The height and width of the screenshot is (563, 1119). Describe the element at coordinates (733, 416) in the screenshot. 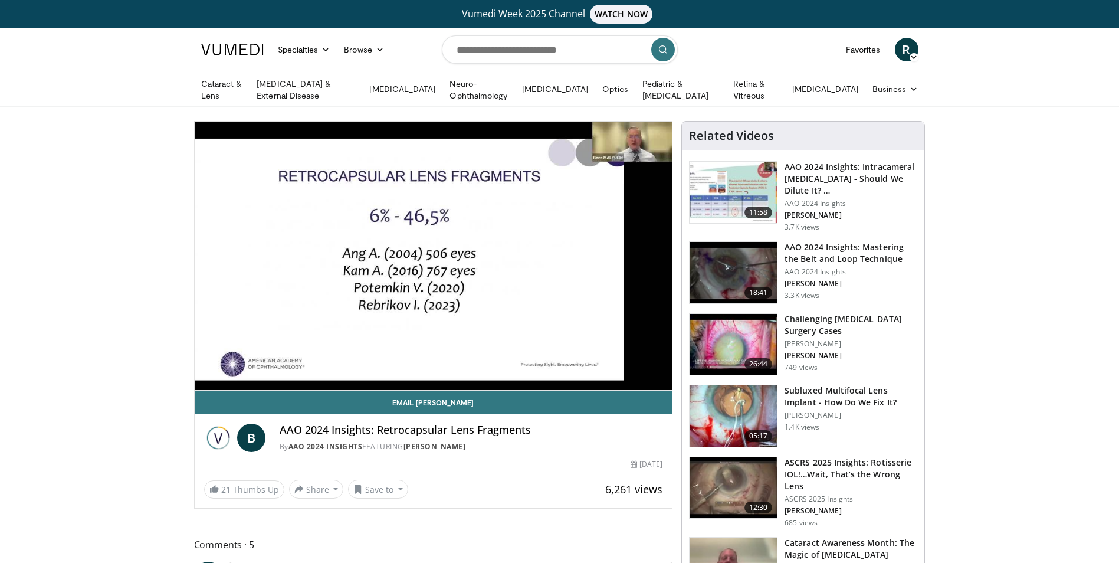

I see `img: 3fc25be6-574f-41c0-96b9-b0d00904b018.150x105_q85_crop-smart_upscale.jpg` at that location.